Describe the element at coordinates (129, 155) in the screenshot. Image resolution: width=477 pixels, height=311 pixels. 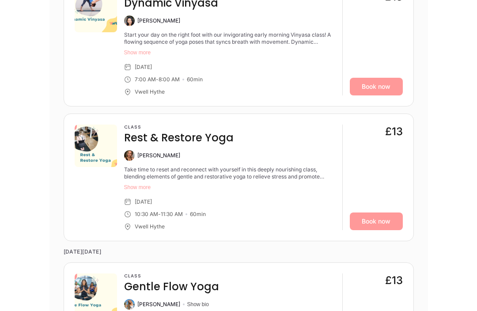
I see `img: Alyssa Costantini` at that location.